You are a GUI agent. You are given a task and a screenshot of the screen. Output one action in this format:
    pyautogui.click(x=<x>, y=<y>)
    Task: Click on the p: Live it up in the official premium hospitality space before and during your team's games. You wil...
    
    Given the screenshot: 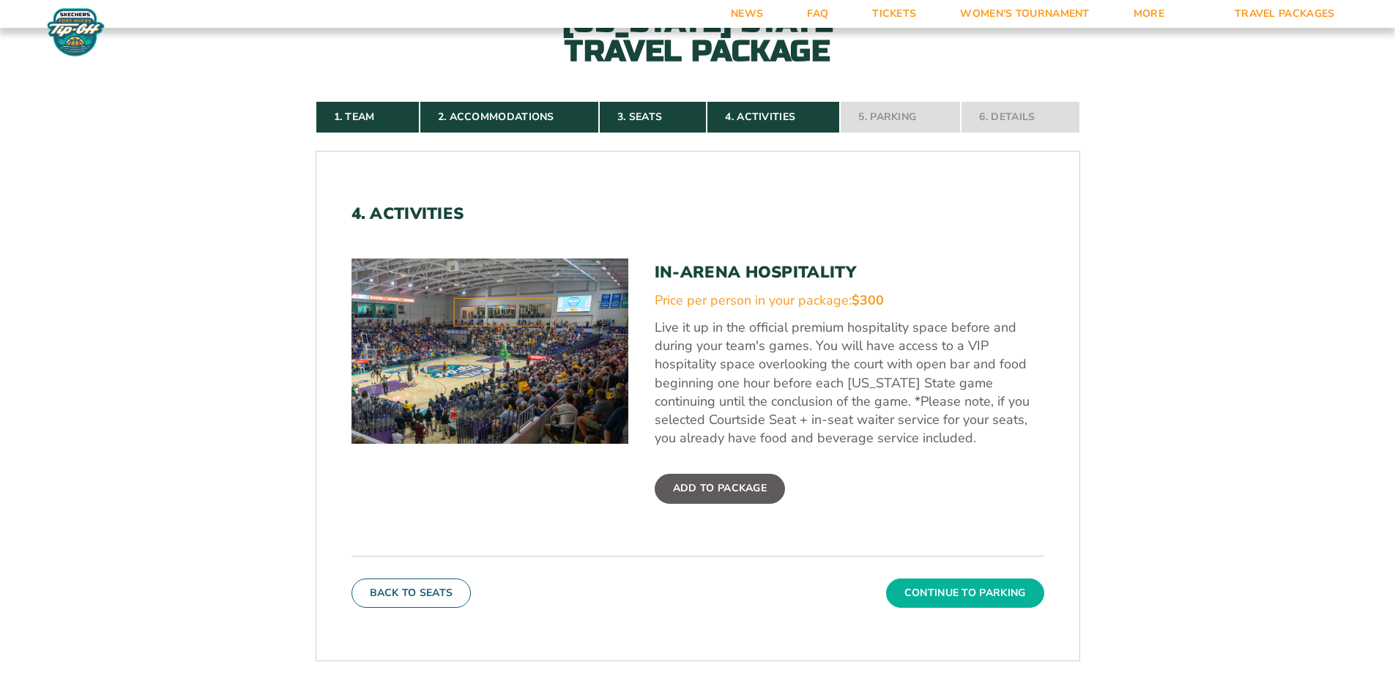 What is the action you would take?
    pyautogui.click(x=850, y=383)
    